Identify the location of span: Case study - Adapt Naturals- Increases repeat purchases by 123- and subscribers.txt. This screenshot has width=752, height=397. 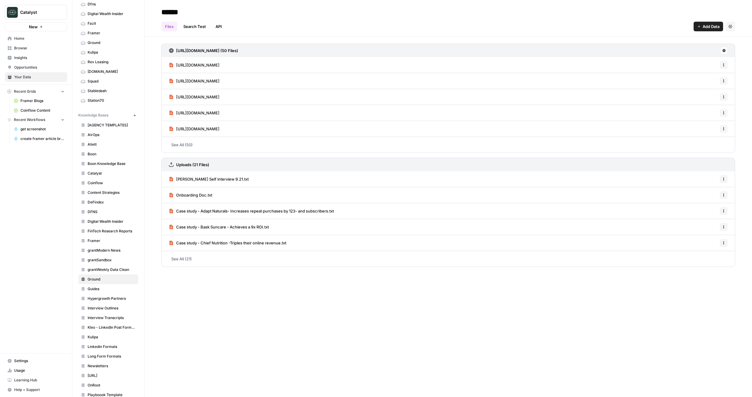
(255, 211).